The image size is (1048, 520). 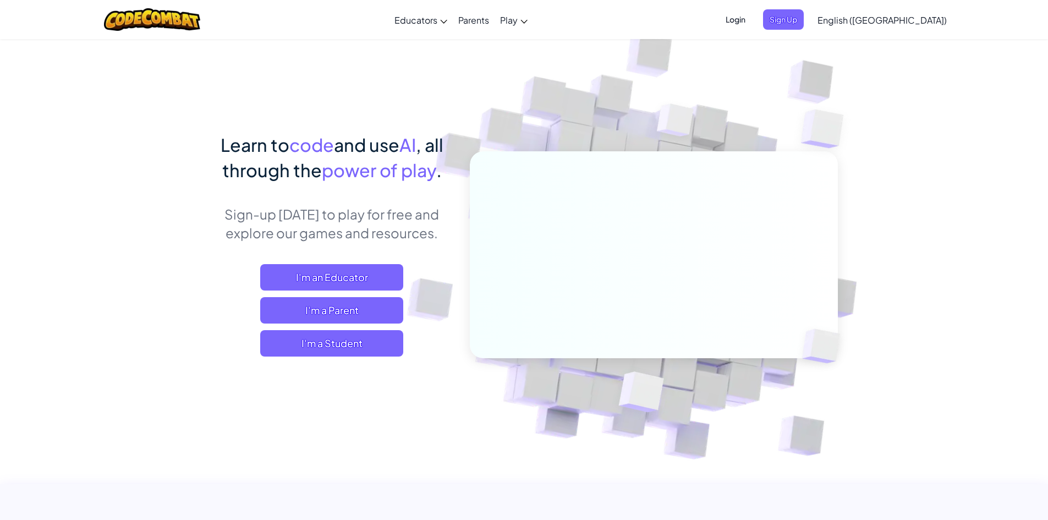 What do you see at coordinates (783, 19) in the screenshot?
I see `button: Sign Up` at bounding box center [783, 19].